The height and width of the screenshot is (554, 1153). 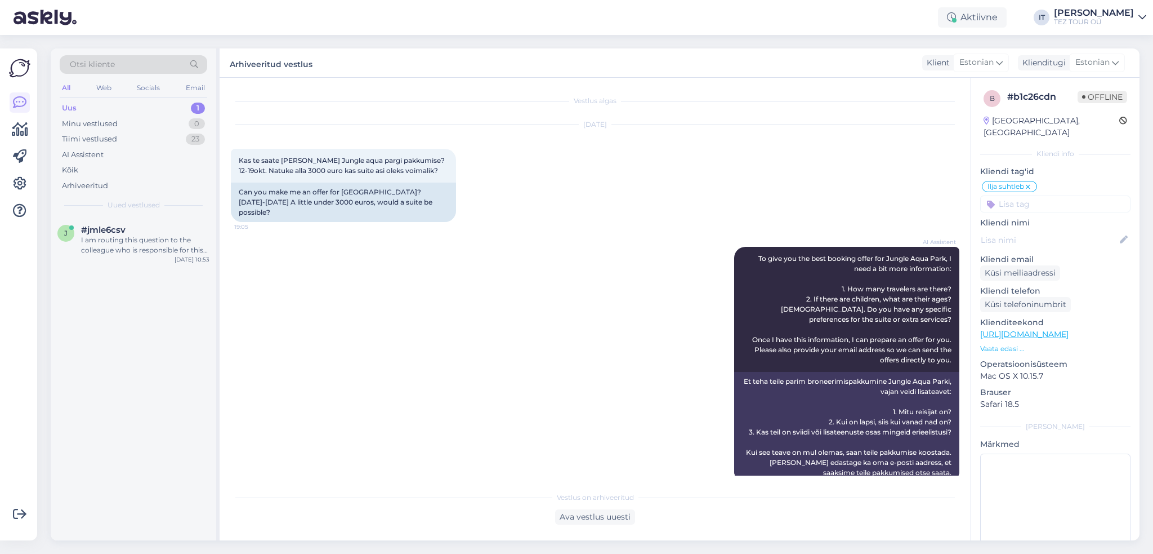 What do you see at coordinates (20, 68) in the screenshot?
I see `img: Askly Logo` at bounding box center [20, 68].